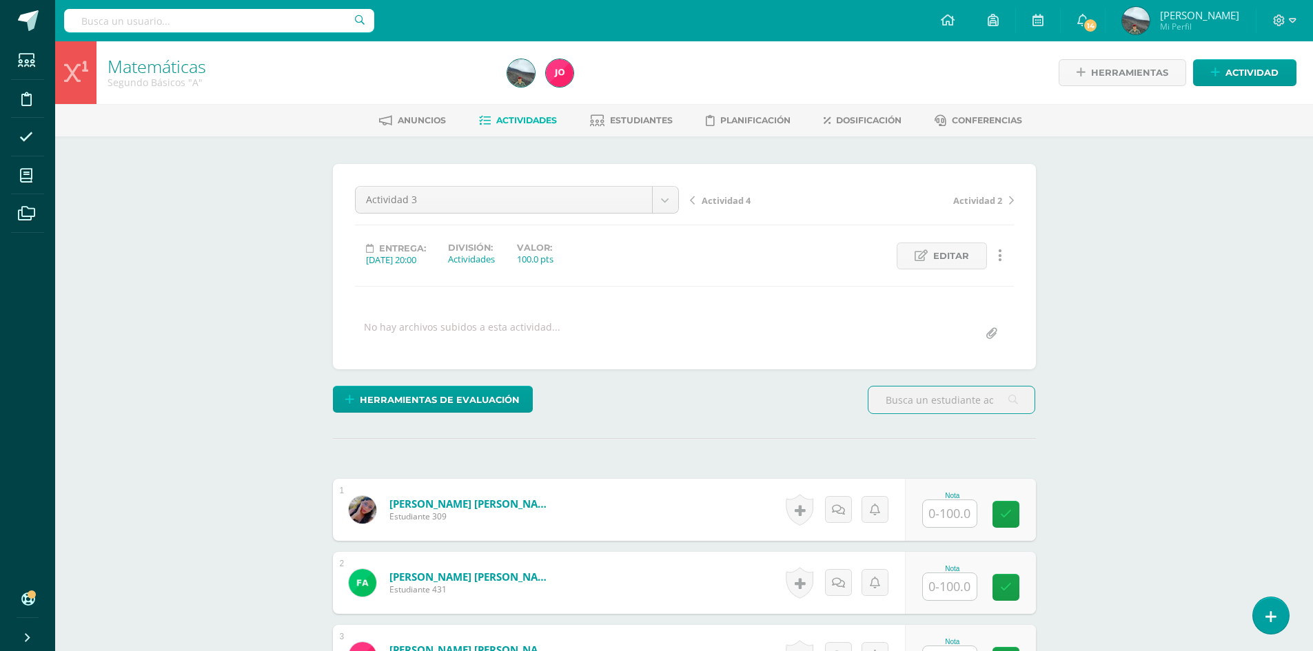 The image size is (1313, 651). Describe the element at coordinates (472, 589) in the screenshot. I see `span: Estudiante 431` at that location.